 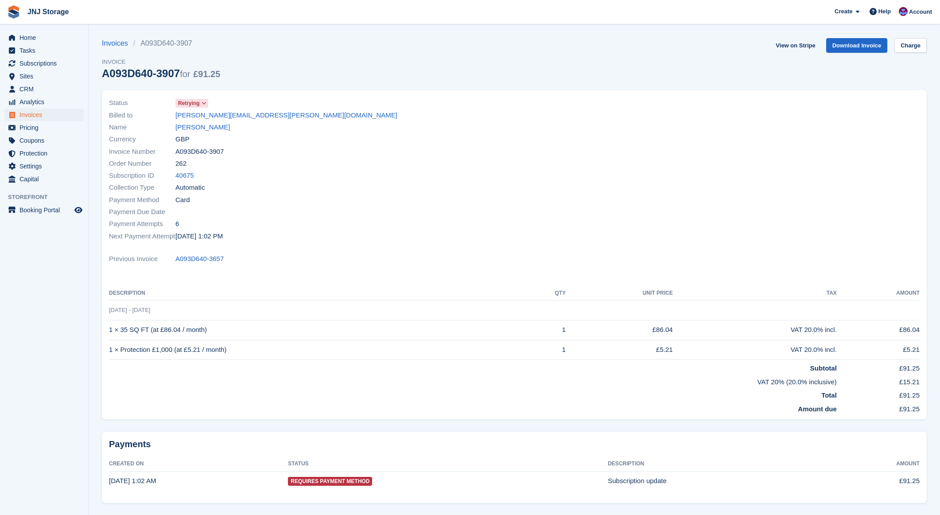 I want to click on span: Account, so click(x=921, y=12).